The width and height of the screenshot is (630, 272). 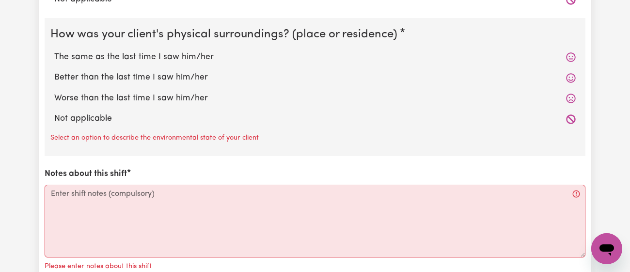 What do you see at coordinates (315, 119) in the screenshot?
I see `label: Not applicable` at bounding box center [315, 119].